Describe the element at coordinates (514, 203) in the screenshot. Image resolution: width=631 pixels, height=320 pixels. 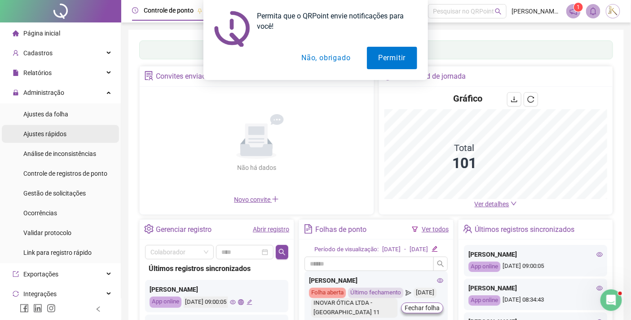
I see `span: down` at that location.